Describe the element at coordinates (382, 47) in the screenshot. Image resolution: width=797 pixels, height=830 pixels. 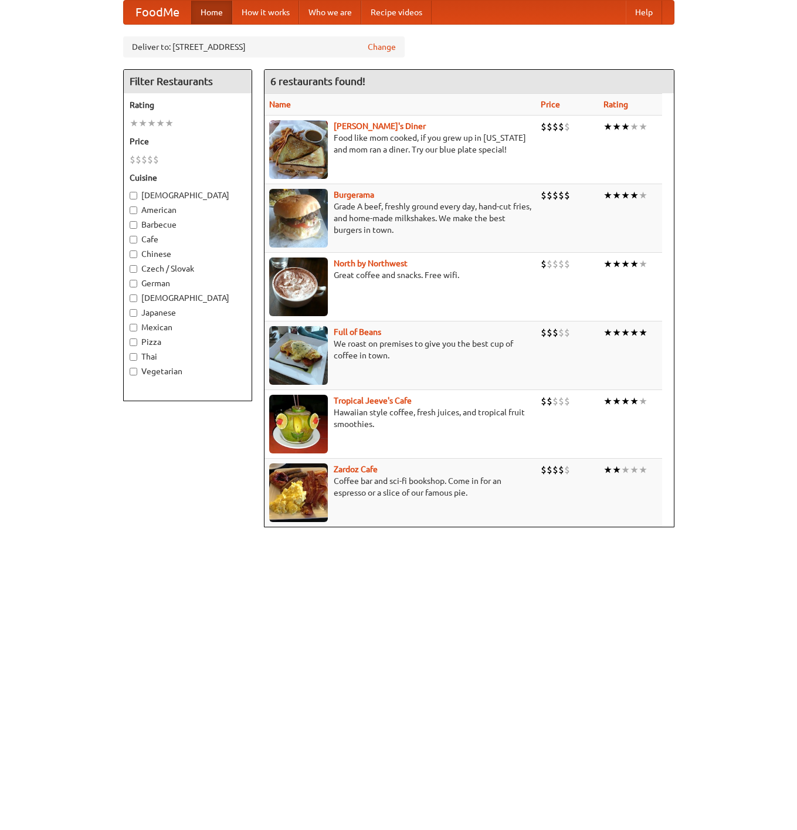
I see `a: Change` at that location.